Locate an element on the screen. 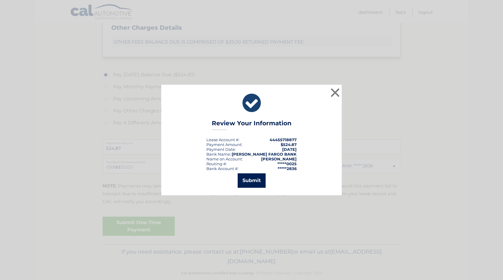 Image resolution: width=503 pixels, height=280 pixels. div: Payment Amount: is located at coordinates (224, 145).